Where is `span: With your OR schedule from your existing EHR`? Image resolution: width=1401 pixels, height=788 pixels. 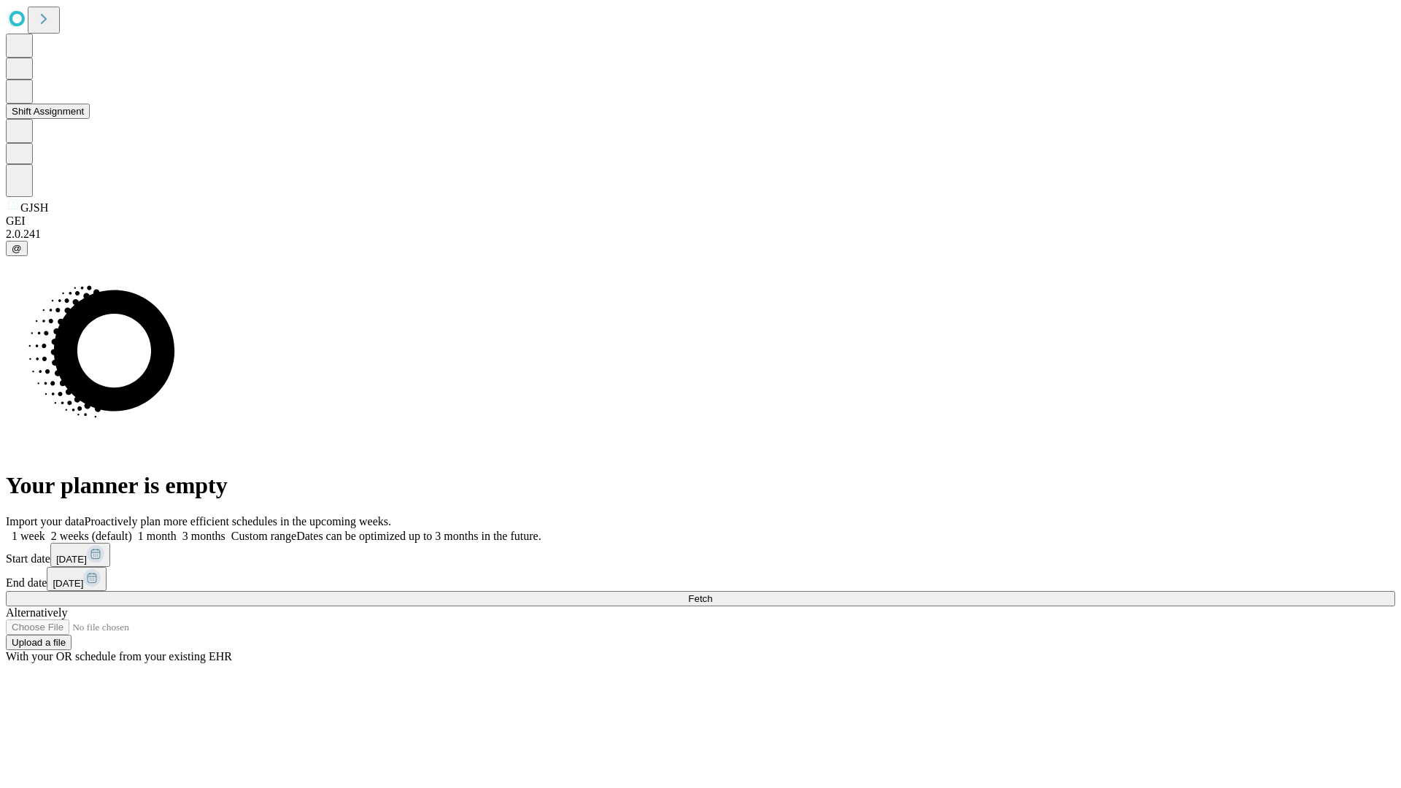
span: With your OR schedule from your existing EHR is located at coordinates (119, 656).